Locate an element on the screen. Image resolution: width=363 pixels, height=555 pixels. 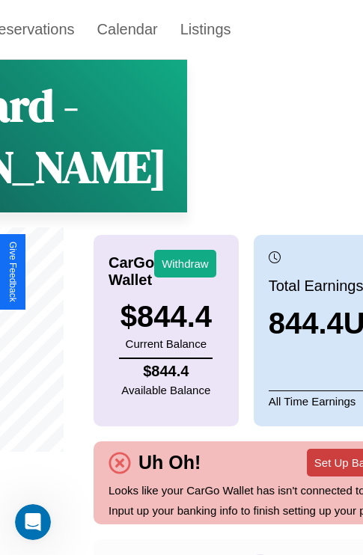
h3: $ 844.4 is located at coordinates (166, 316).